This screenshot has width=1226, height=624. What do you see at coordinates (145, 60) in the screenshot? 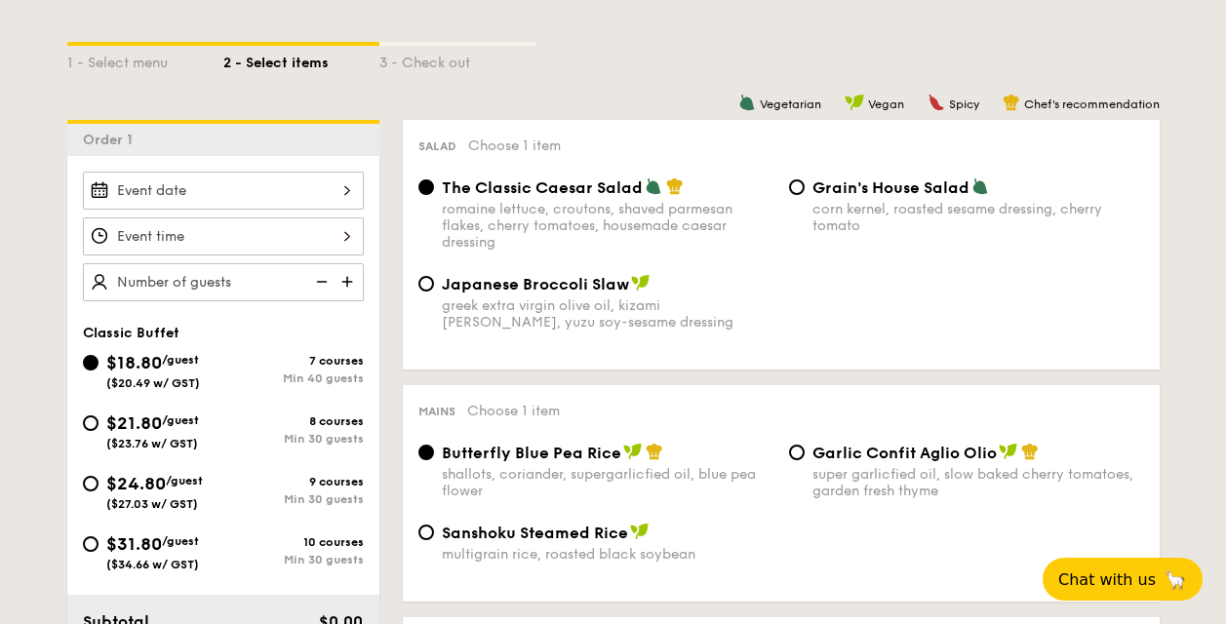
I see `div: 1 - Select menu` at bounding box center [145, 60].